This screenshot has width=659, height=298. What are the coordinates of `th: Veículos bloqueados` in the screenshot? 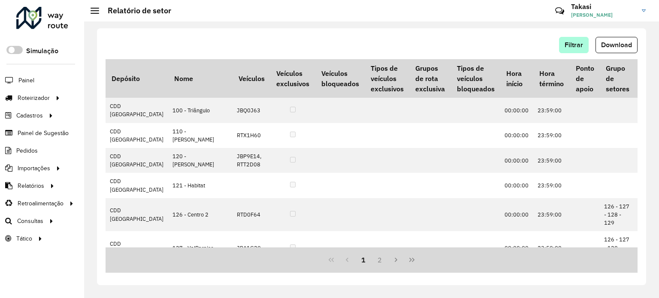 It's located at (340, 78).